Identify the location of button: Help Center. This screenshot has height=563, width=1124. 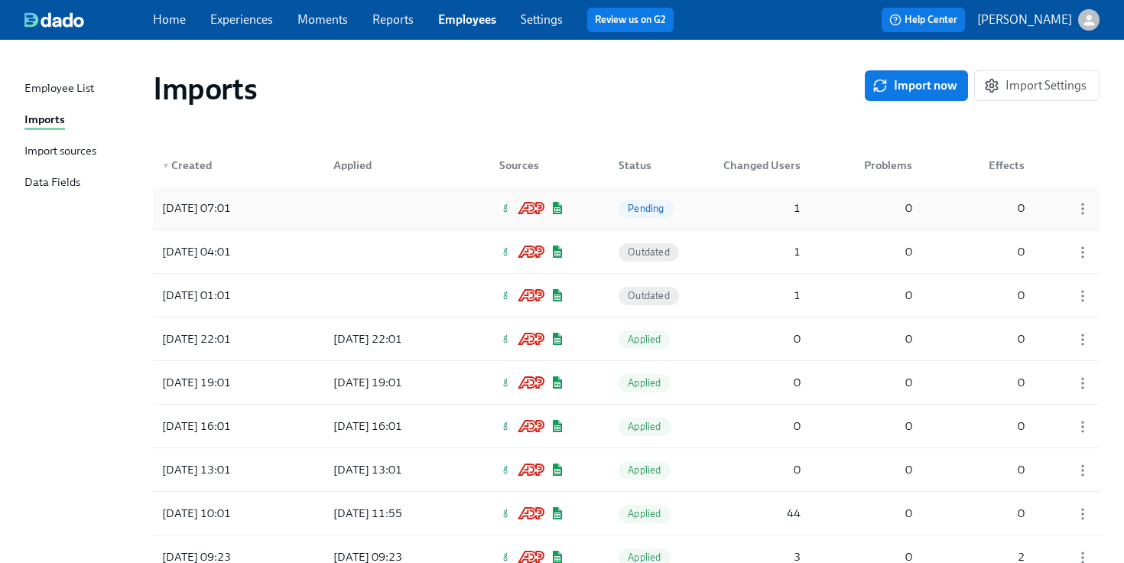
(923, 20).